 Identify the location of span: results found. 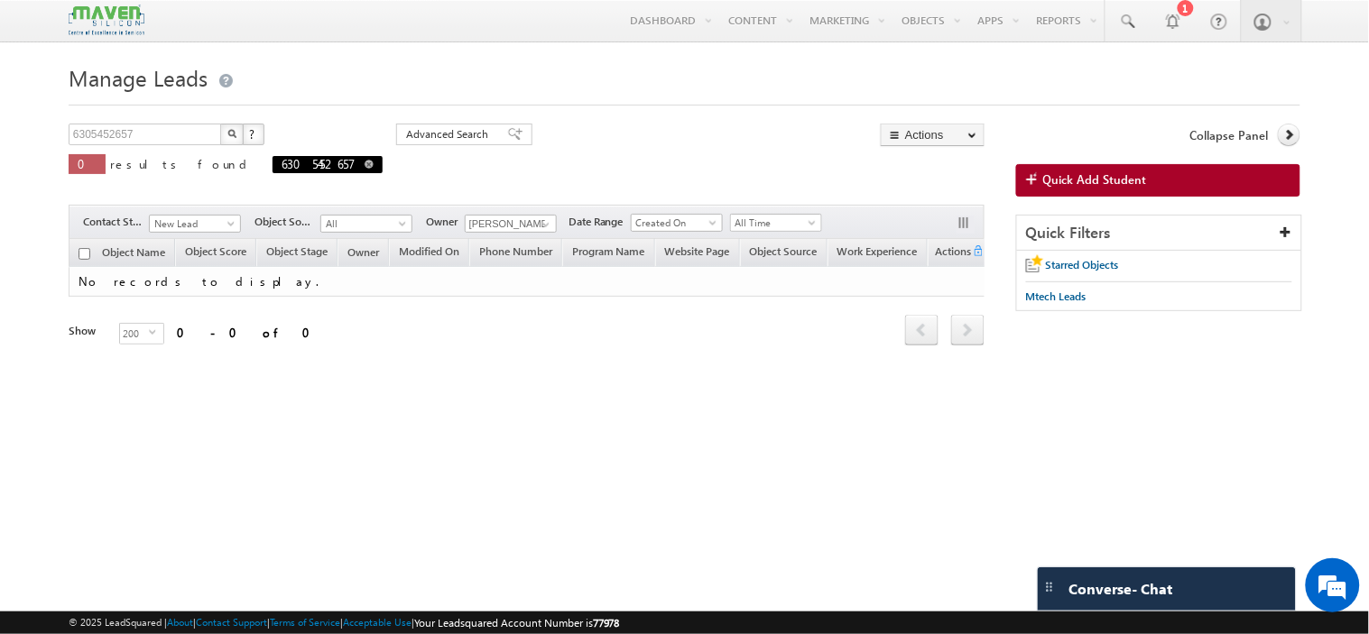
(181, 163).